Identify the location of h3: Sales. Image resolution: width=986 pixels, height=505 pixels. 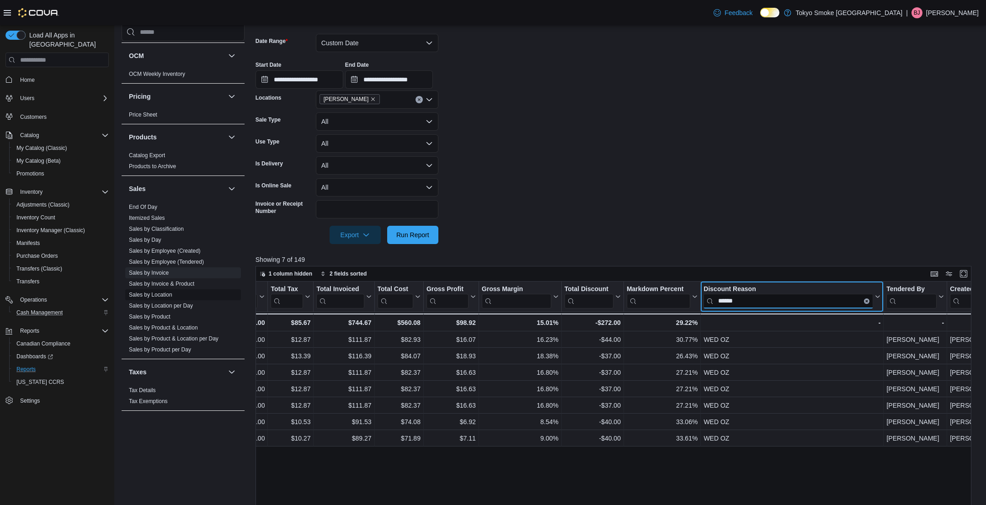
(137, 189).